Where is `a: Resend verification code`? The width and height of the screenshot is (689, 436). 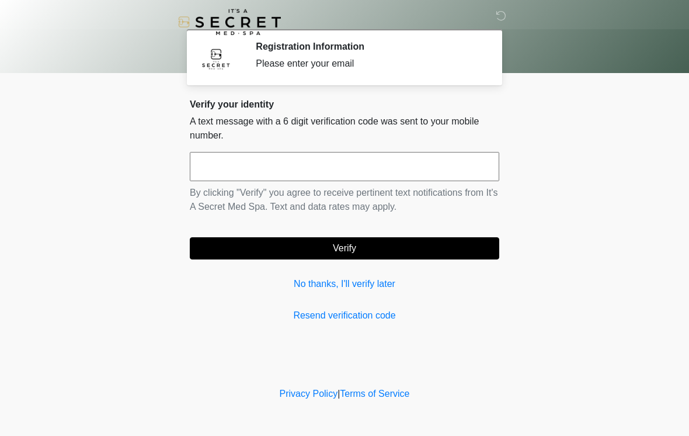 a: Resend verification code is located at coordinates (345, 316).